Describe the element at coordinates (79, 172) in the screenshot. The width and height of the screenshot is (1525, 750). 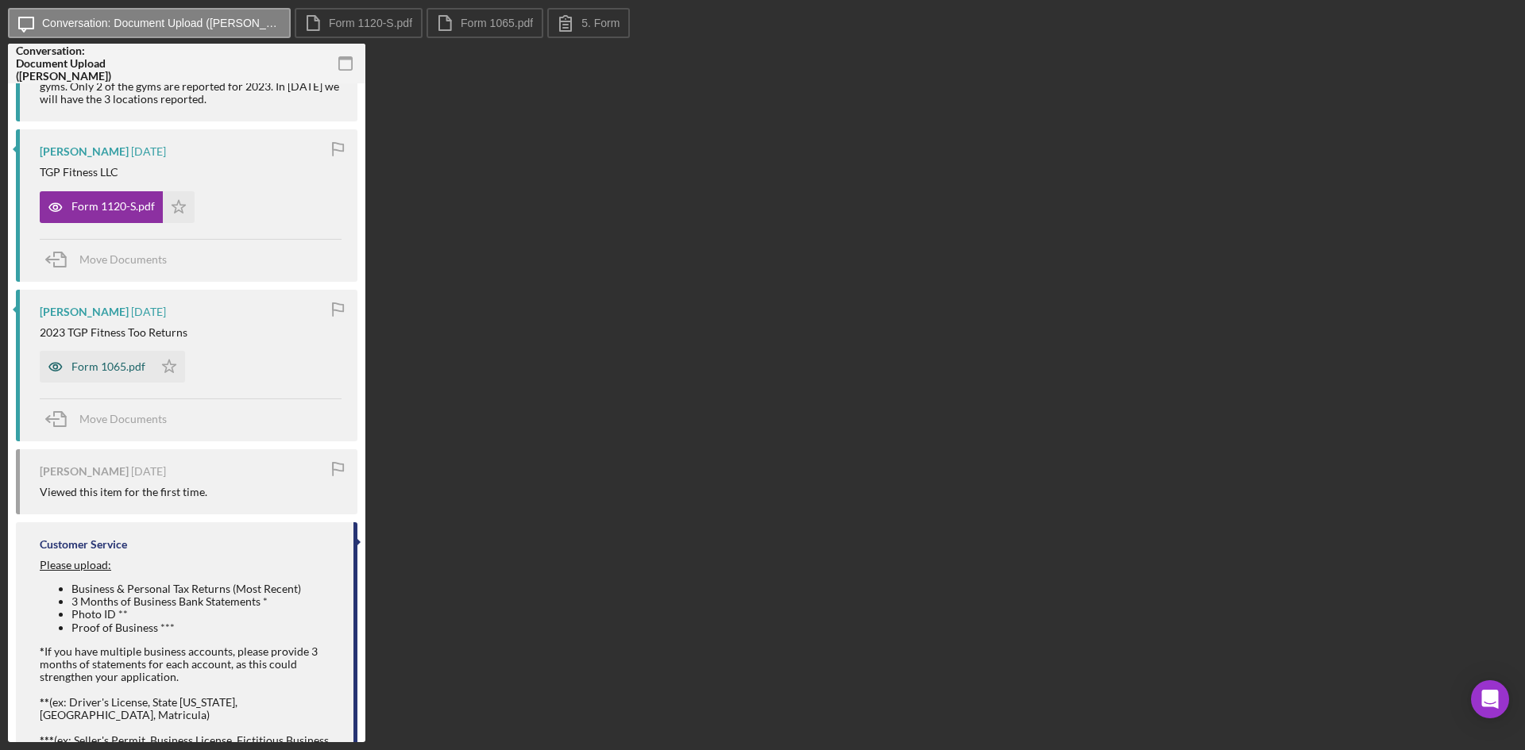
I see `div: TGP Fitness LLC` at that location.